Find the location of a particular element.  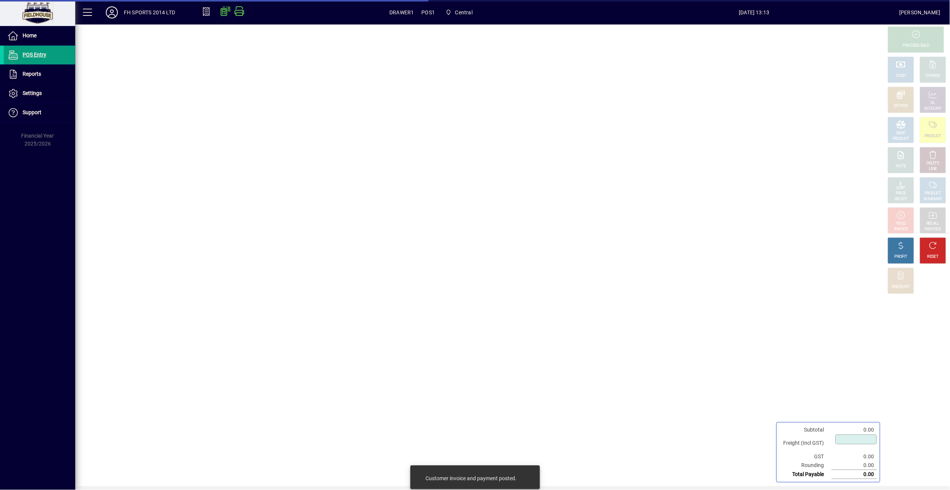

div: MISC is located at coordinates (901, 133).